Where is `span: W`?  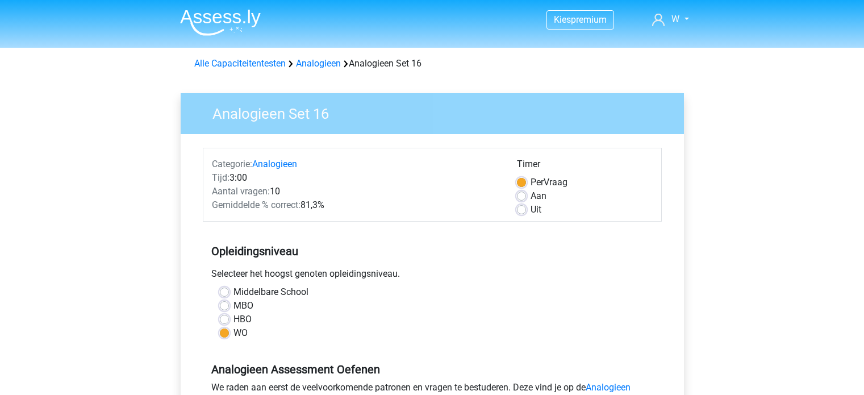
span: W is located at coordinates (675, 19).